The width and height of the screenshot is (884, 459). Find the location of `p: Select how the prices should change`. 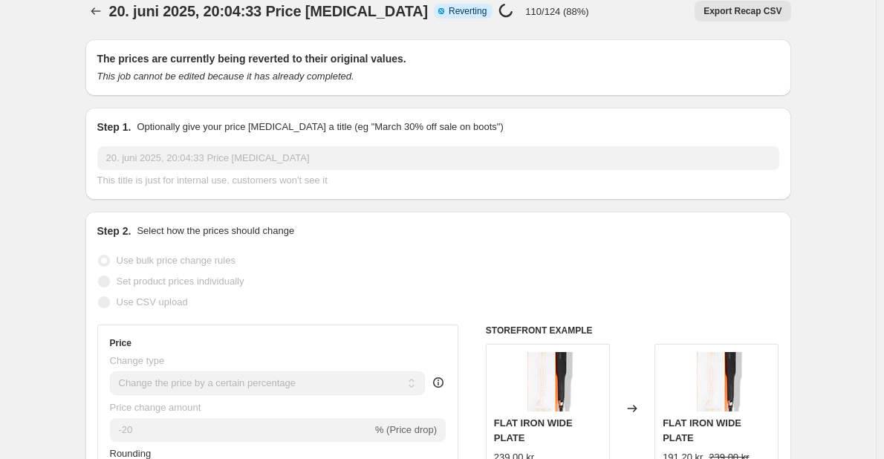

p: Select how the prices should change is located at coordinates (215, 231).